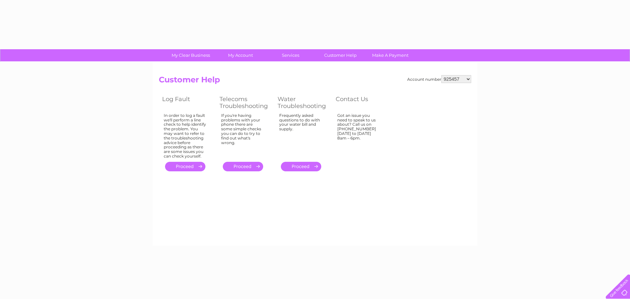 The width and height of the screenshot is (630, 299). Describe the element at coordinates (243, 135) in the screenshot. I see `div: If you're having problems with your phone there are some simple checks you can do to try to find ...` at that location.